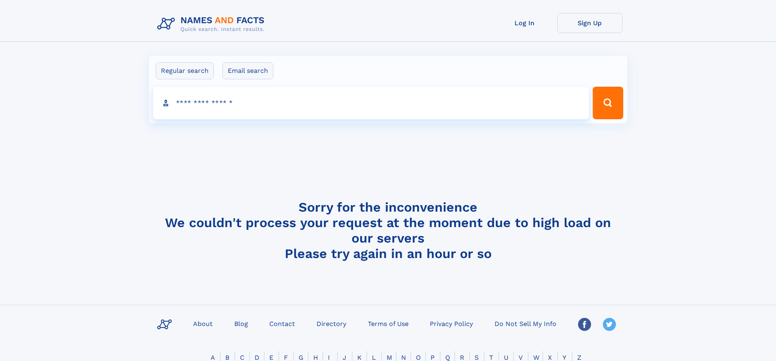 The image size is (776, 361). What do you see at coordinates (185, 71) in the screenshot?
I see `label: Regular search` at bounding box center [185, 71].